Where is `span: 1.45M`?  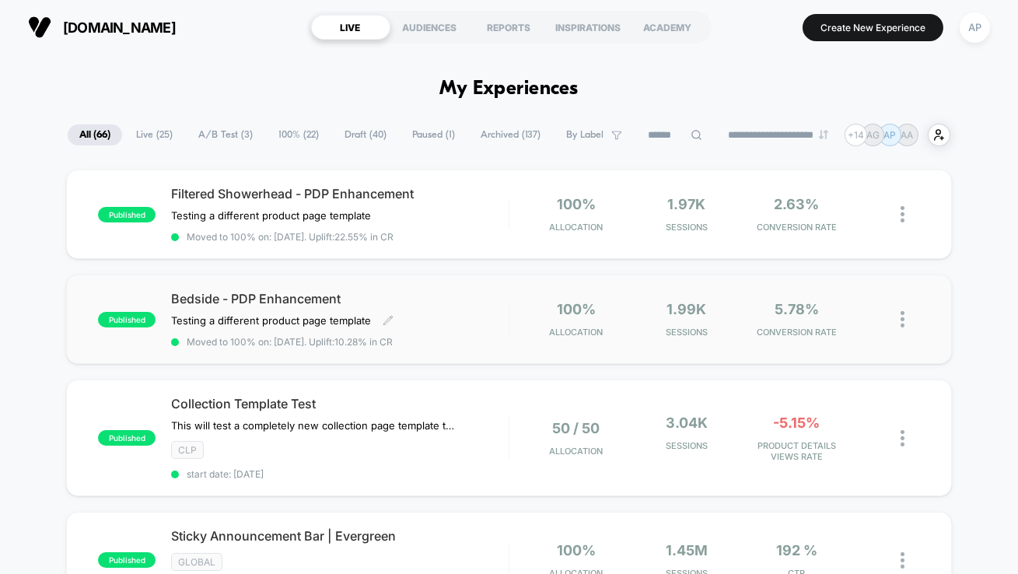 span: 1.45M is located at coordinates (687, 550).